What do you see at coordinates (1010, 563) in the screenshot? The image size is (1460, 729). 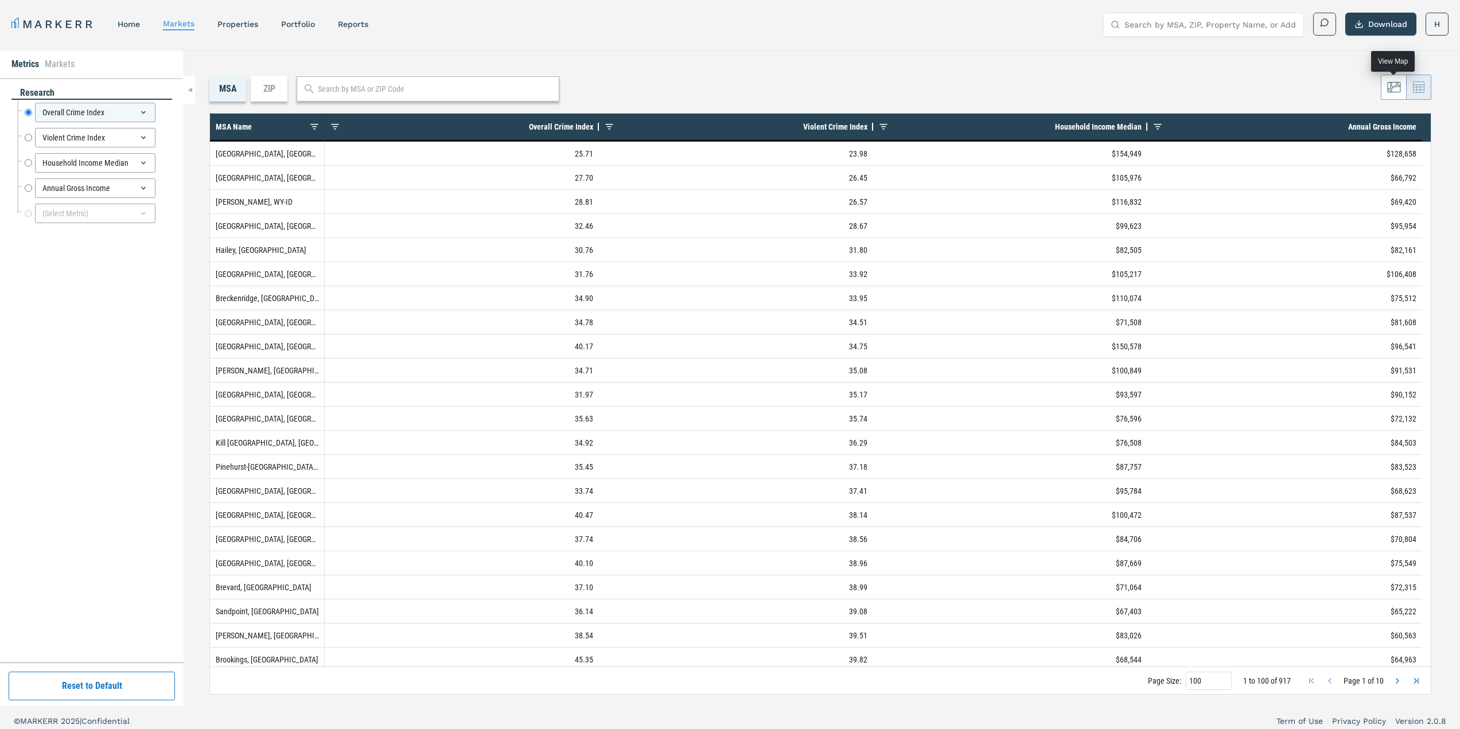 I see `div: $87,669` at bounding box center [1010, 563].